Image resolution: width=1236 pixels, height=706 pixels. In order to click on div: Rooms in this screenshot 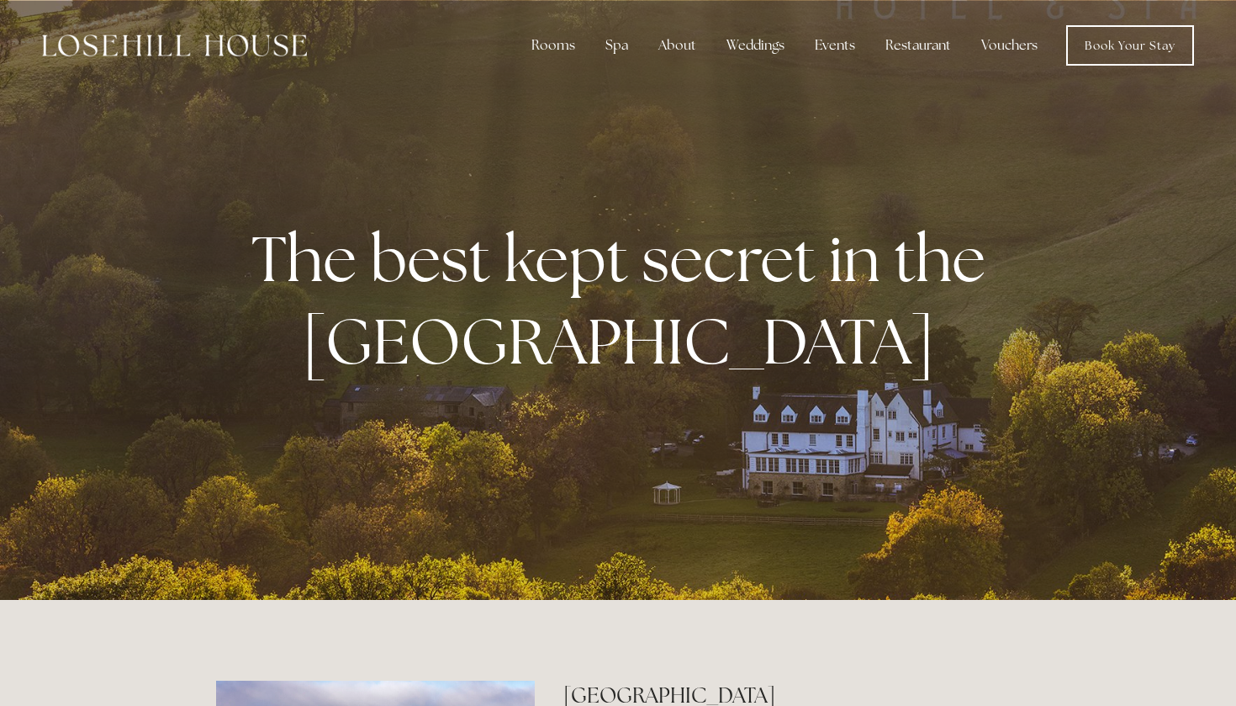, I will do `click(553, 45)`.